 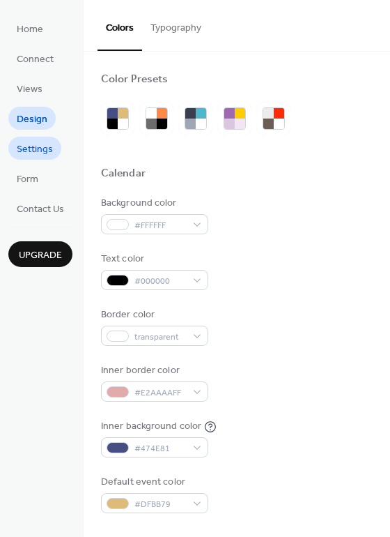 I want to click on a: Home, so click(x=30, y=28).